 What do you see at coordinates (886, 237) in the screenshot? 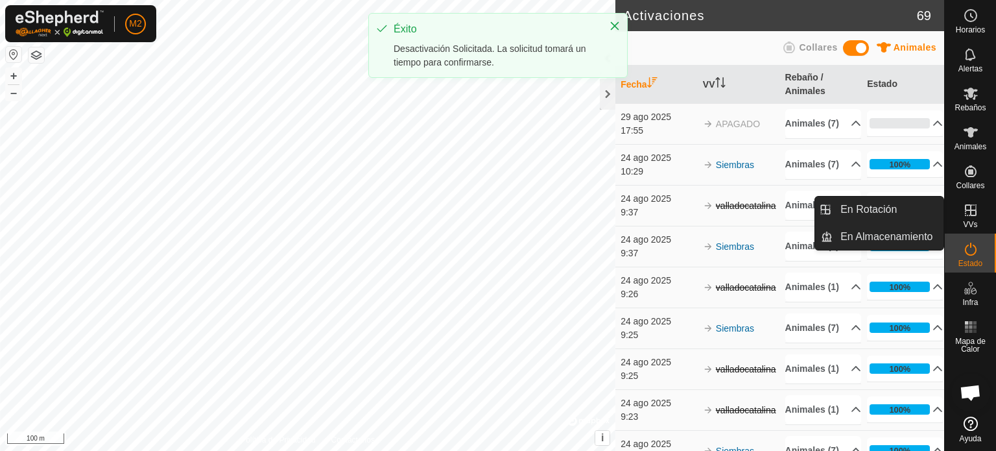
I see `span: En Almacenamiento` at bounding box center [886, 237].